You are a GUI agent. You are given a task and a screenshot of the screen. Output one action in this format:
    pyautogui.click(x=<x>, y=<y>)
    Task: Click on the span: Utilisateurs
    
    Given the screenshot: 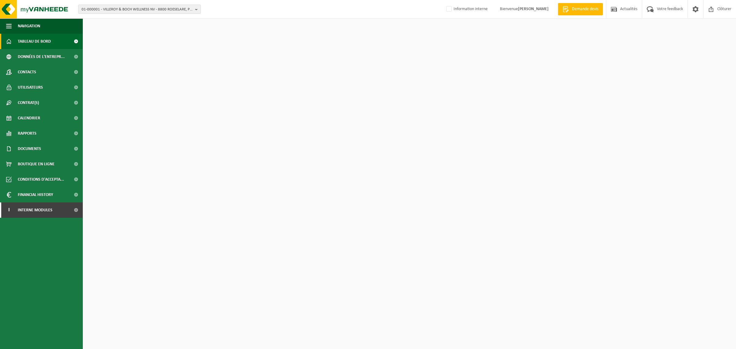 What is the action you would take?
    pyautogui.click(x=30, y=87)
    